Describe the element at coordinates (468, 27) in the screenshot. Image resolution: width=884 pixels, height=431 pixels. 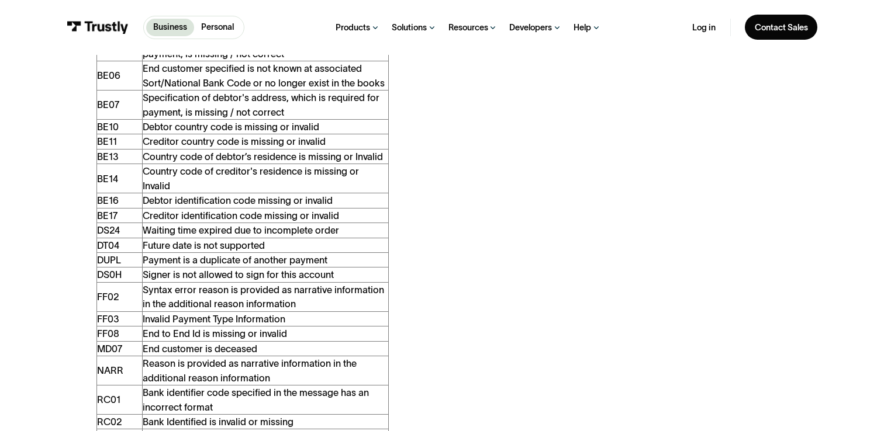
I see `div: Resources` at that location.